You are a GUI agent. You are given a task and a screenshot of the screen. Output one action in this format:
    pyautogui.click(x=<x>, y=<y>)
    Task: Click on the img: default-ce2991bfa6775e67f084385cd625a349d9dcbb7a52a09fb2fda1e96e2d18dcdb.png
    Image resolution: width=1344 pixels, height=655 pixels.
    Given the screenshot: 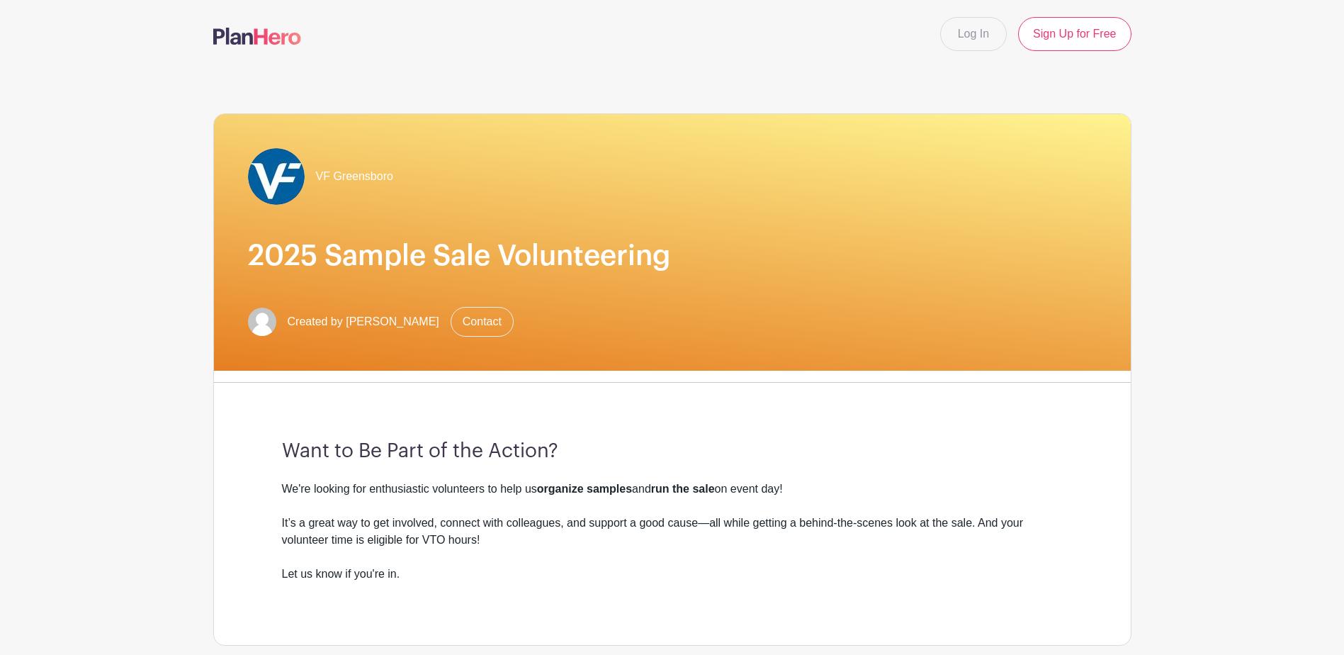 What is the action you would take?
    pyautogui.click(x=262, y=322)
    